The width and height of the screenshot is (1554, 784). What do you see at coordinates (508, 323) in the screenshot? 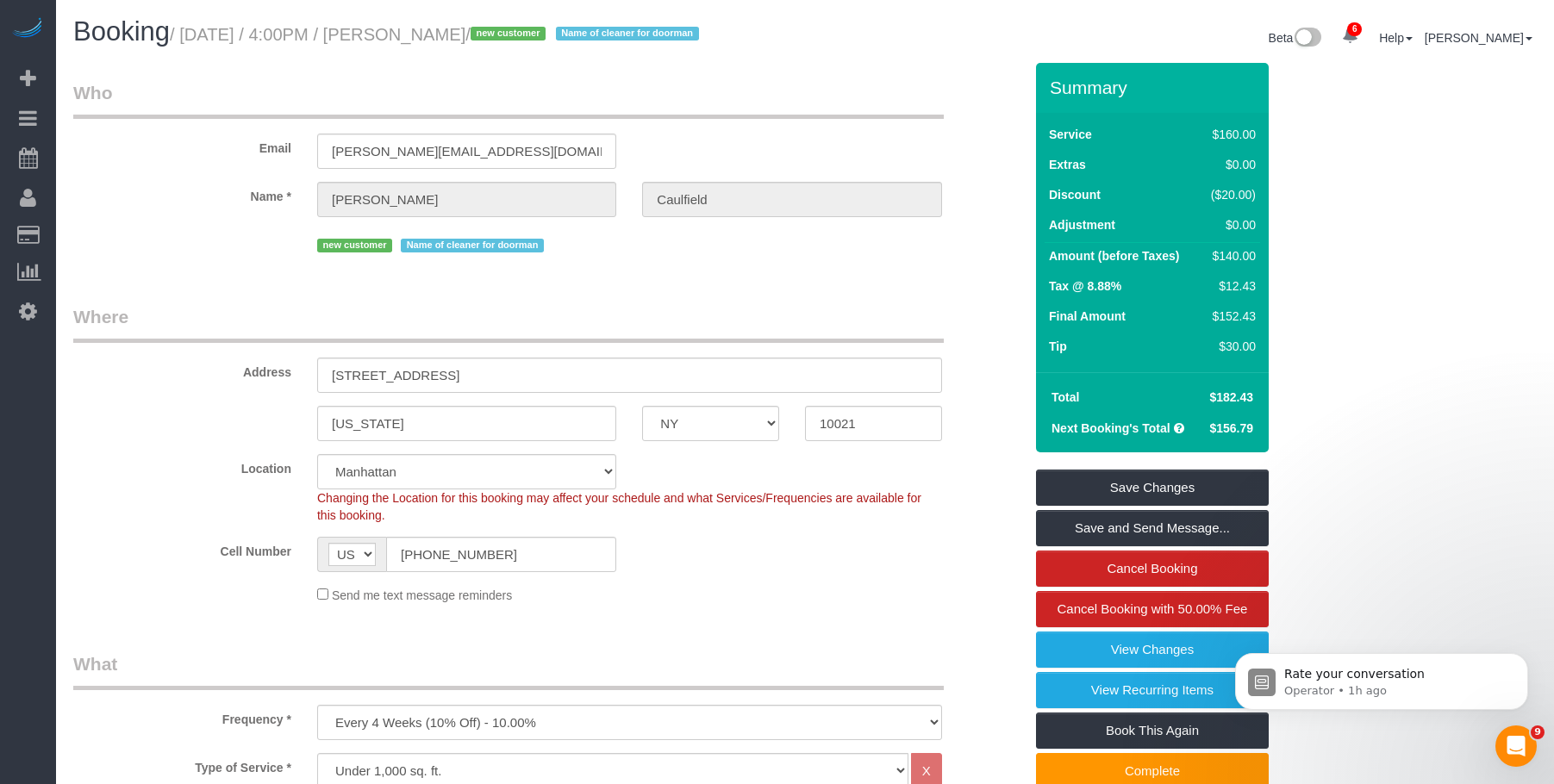
I see `legend: Where` at bounding box center [508, 323].